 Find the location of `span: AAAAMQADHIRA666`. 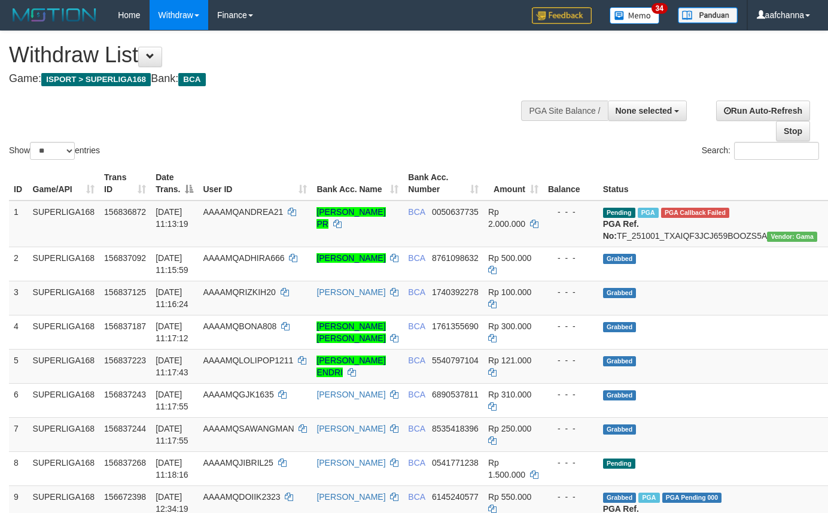

span: AAAAMQADHIRA666 is located at coordinates (243, 258).